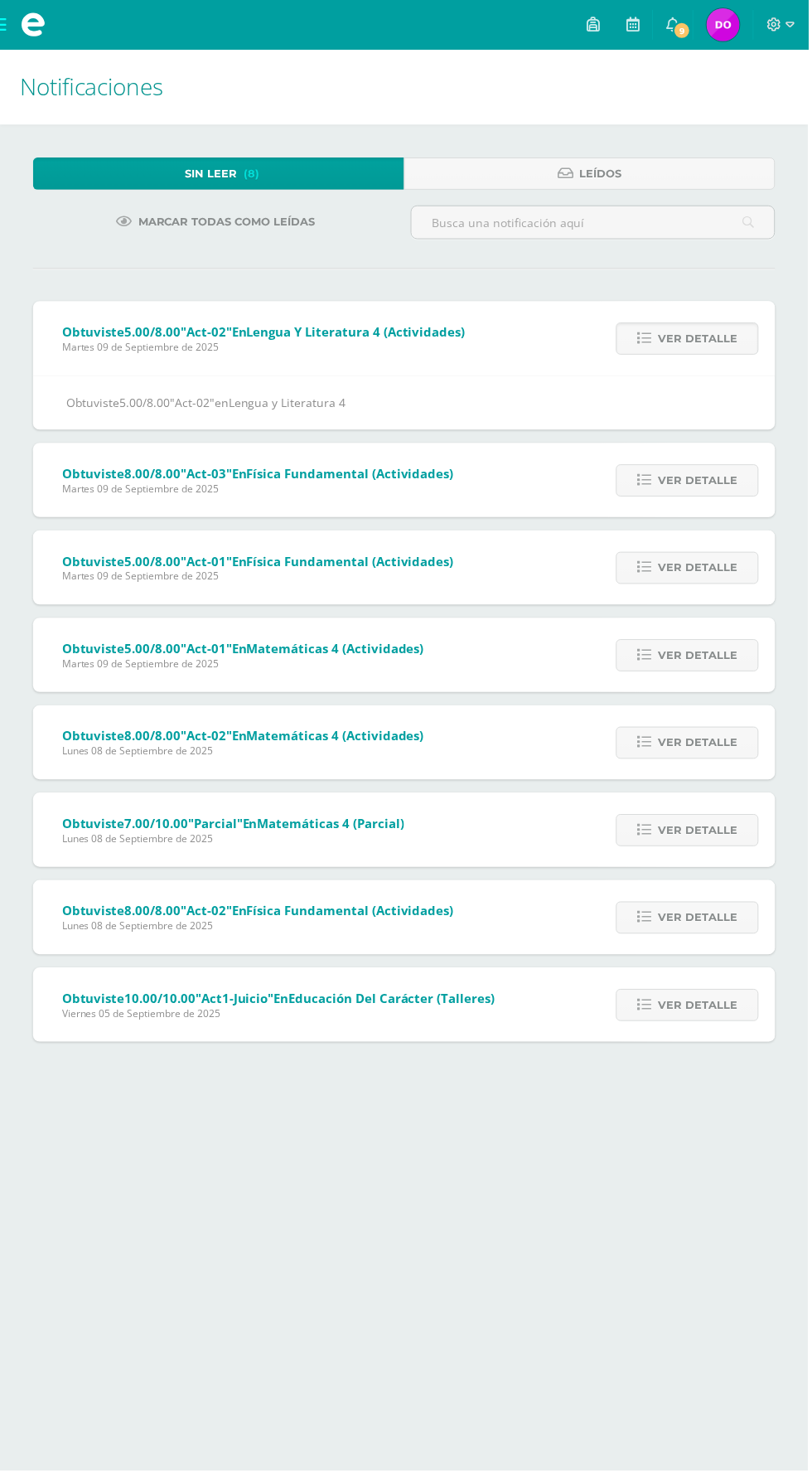 The height and width of the screenshot is (1478, 812). I want to click on span: Educación del carácter (Talleres), so click(394, 1003).